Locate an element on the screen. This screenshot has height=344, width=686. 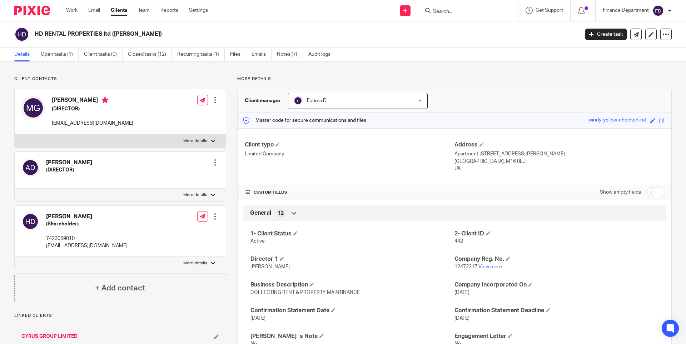
h4: 2- Client ID is located at coordinates (557, 234).